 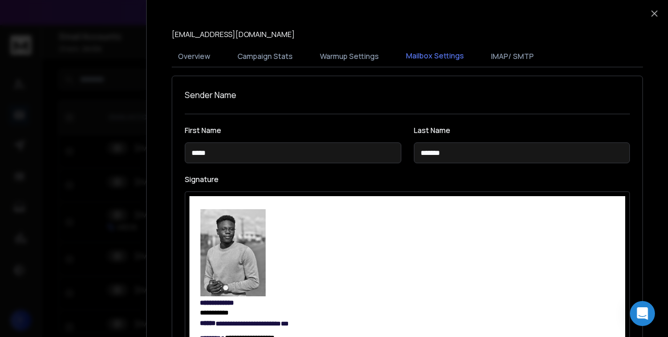 I want to click on button: Mailbox Settings, so click(x=434, y=56).